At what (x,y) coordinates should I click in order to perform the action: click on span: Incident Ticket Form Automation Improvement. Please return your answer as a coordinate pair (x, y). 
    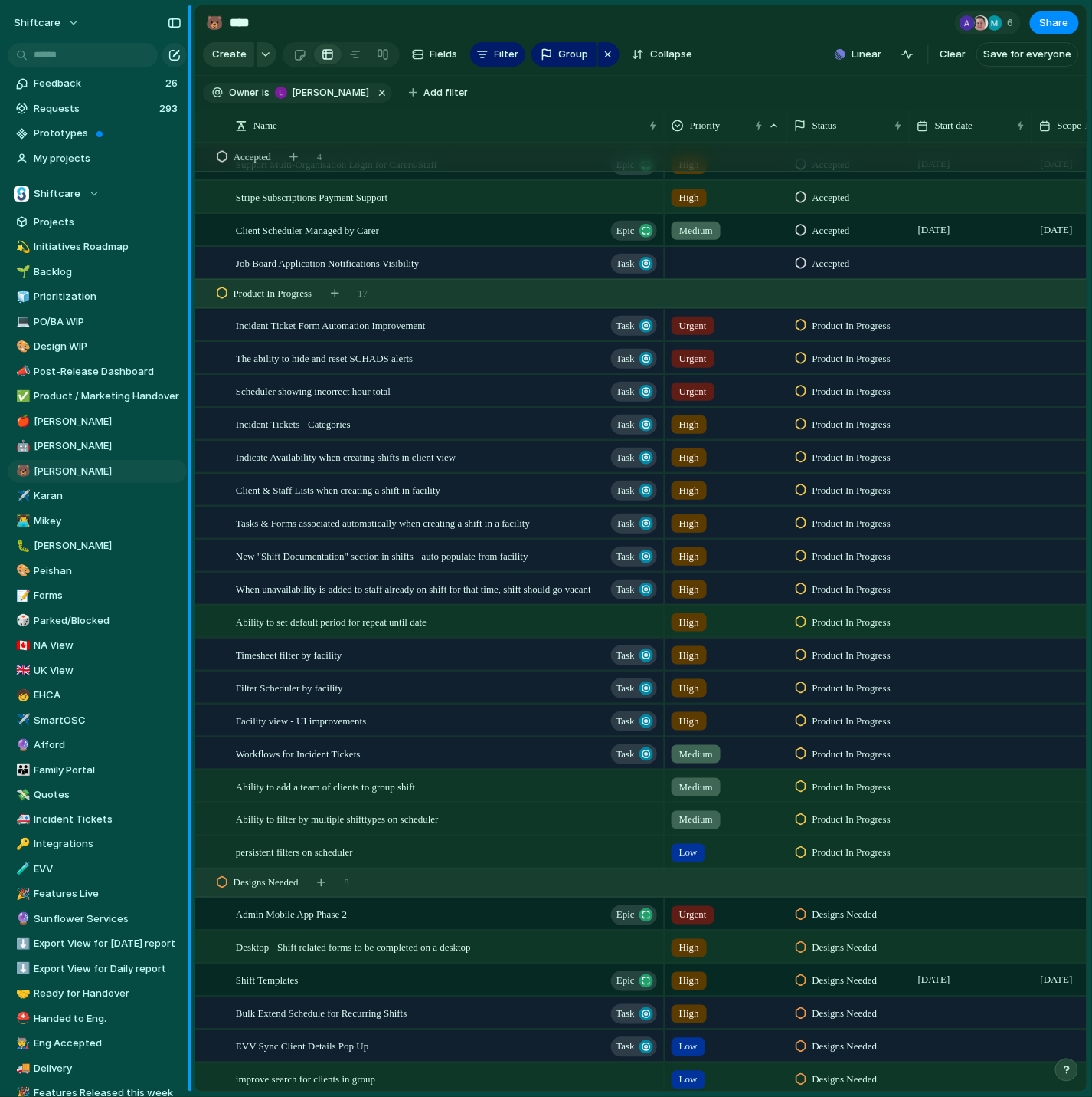
    Looking at the image, I should click on (331, 324).